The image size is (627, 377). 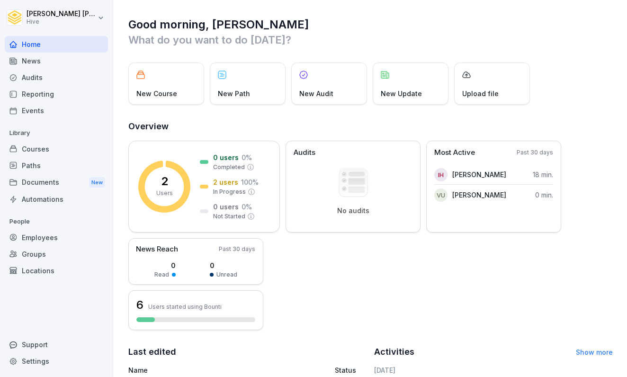 What do you see at coordinates (345, 370) in the screenshot?
I see `p: Status` at bounding box center [345, 370].